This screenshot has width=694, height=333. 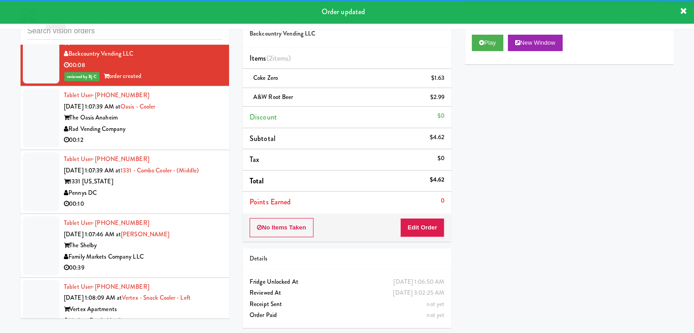 What do you see at coordinates (138, 106) in the screenshot?
I see `a: Oasis - Cooler` at bounding box center [138, 106].